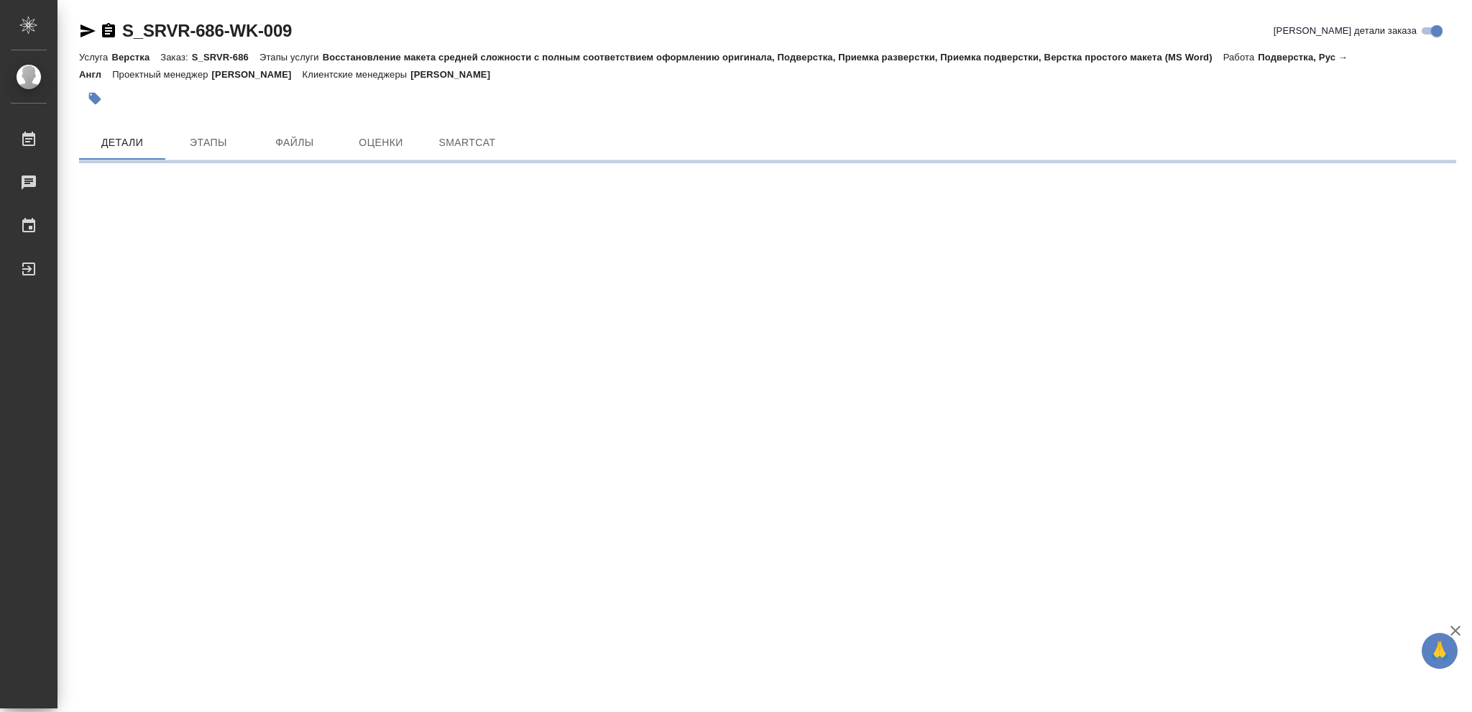 This screenshot has height=712, width=1472. I want to click on p: Услуга, so click(95, 57).